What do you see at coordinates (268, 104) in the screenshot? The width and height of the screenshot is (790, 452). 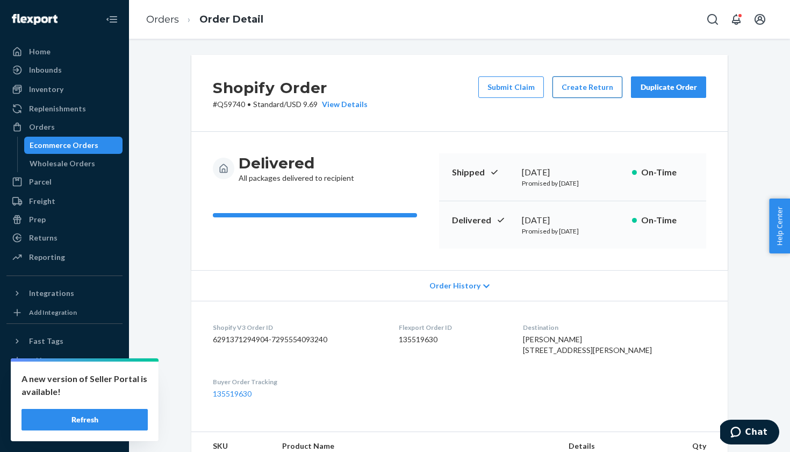 I see `span: Standard` at bounding box center [268, 104].